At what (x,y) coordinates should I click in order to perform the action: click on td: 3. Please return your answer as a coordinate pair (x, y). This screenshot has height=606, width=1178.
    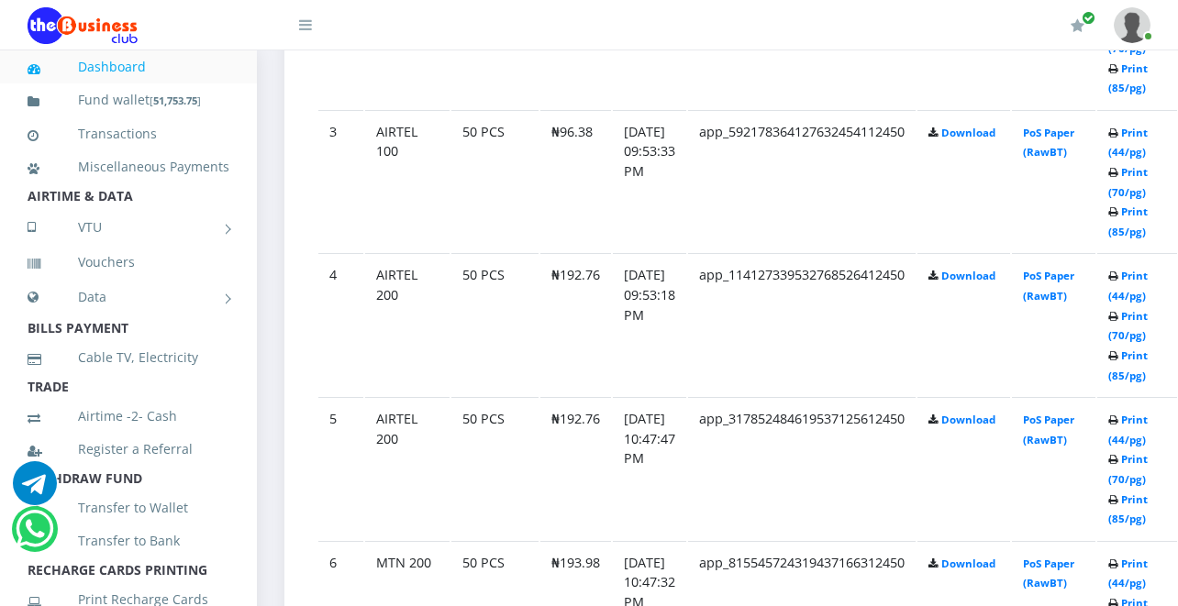
    Looking at the image, I should click on (340, 181).